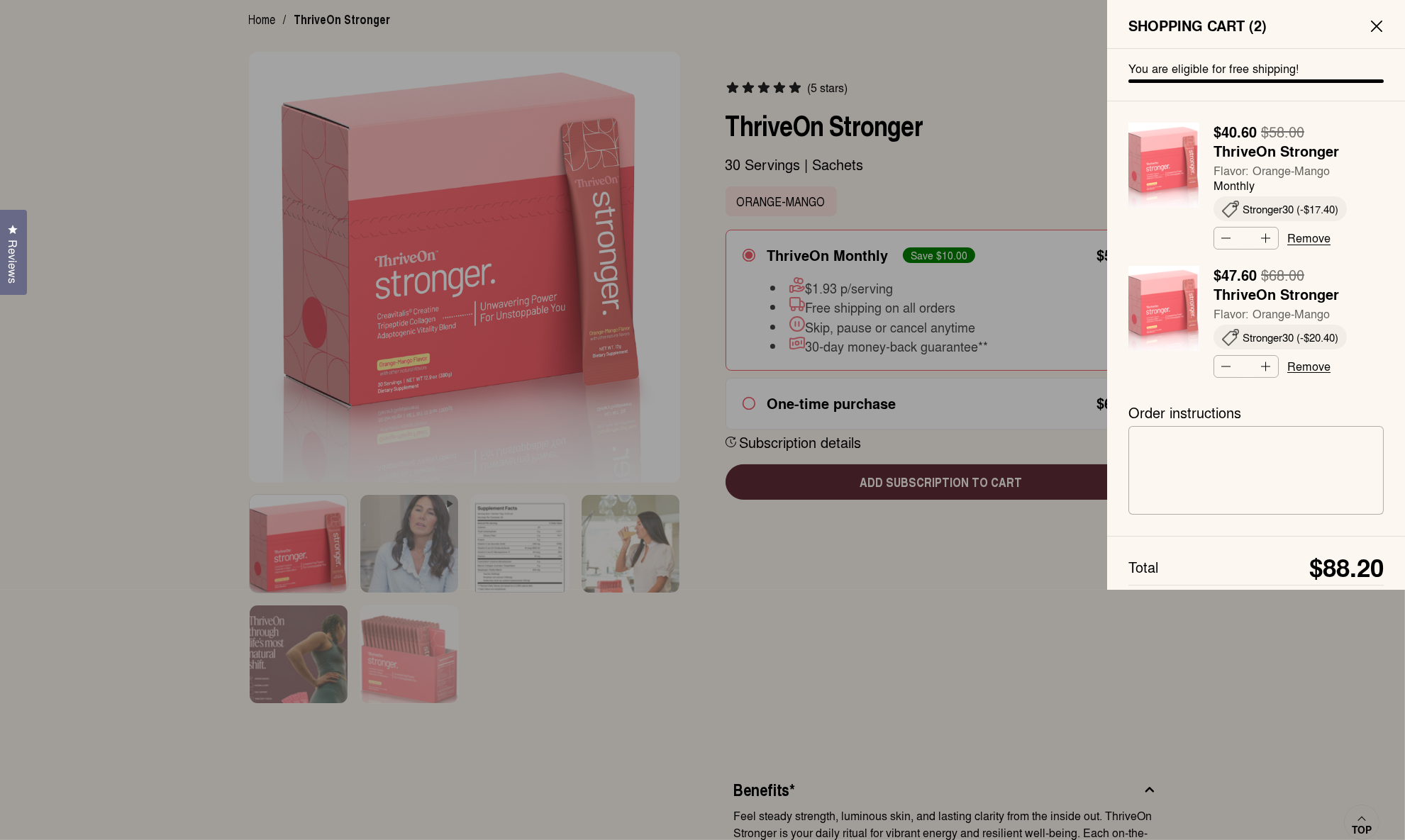  Describe the element at coordinates (1256, 413) in the screenshot. I see `label: Order instructions` at that location.